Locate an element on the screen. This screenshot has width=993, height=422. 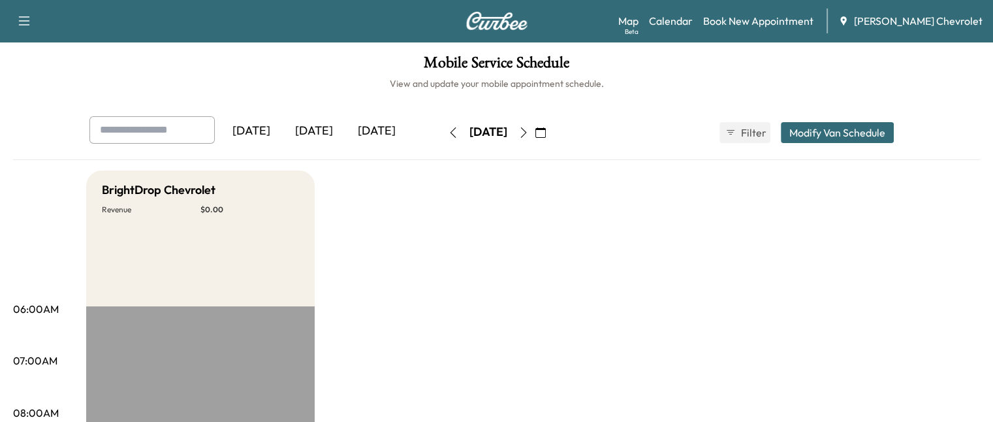
h6: View and update your mobile appointment schedule. is located at coordinates (496, 84).